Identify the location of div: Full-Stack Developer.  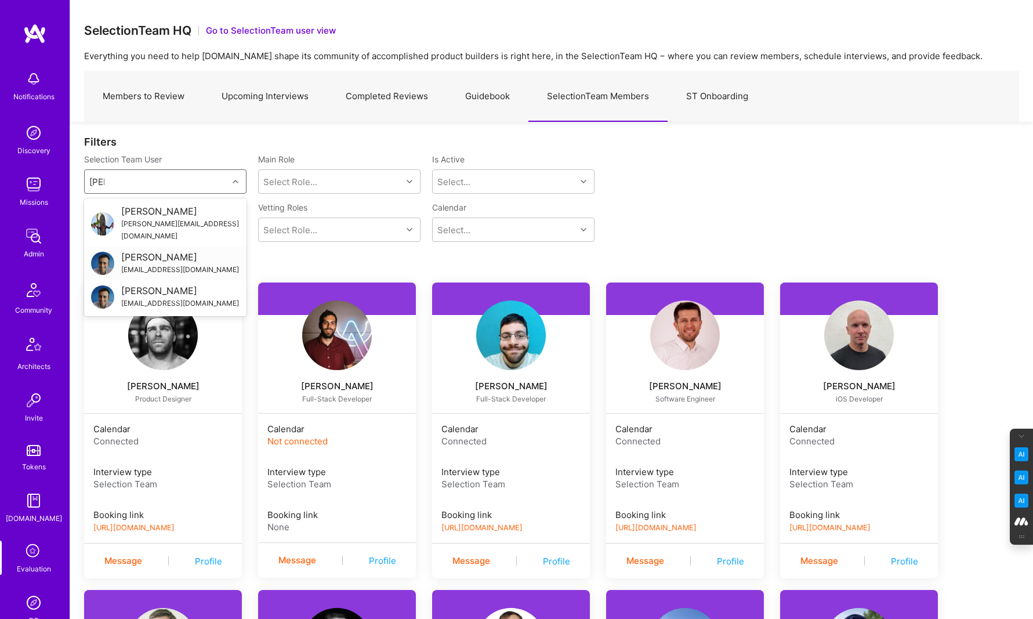
(511, 399).